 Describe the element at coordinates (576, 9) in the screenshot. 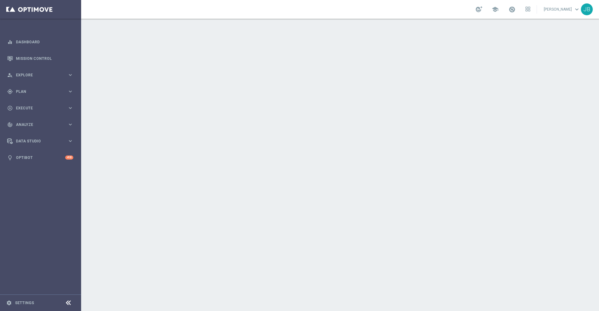

I see `span: keyboard_arrow_down` at that location.